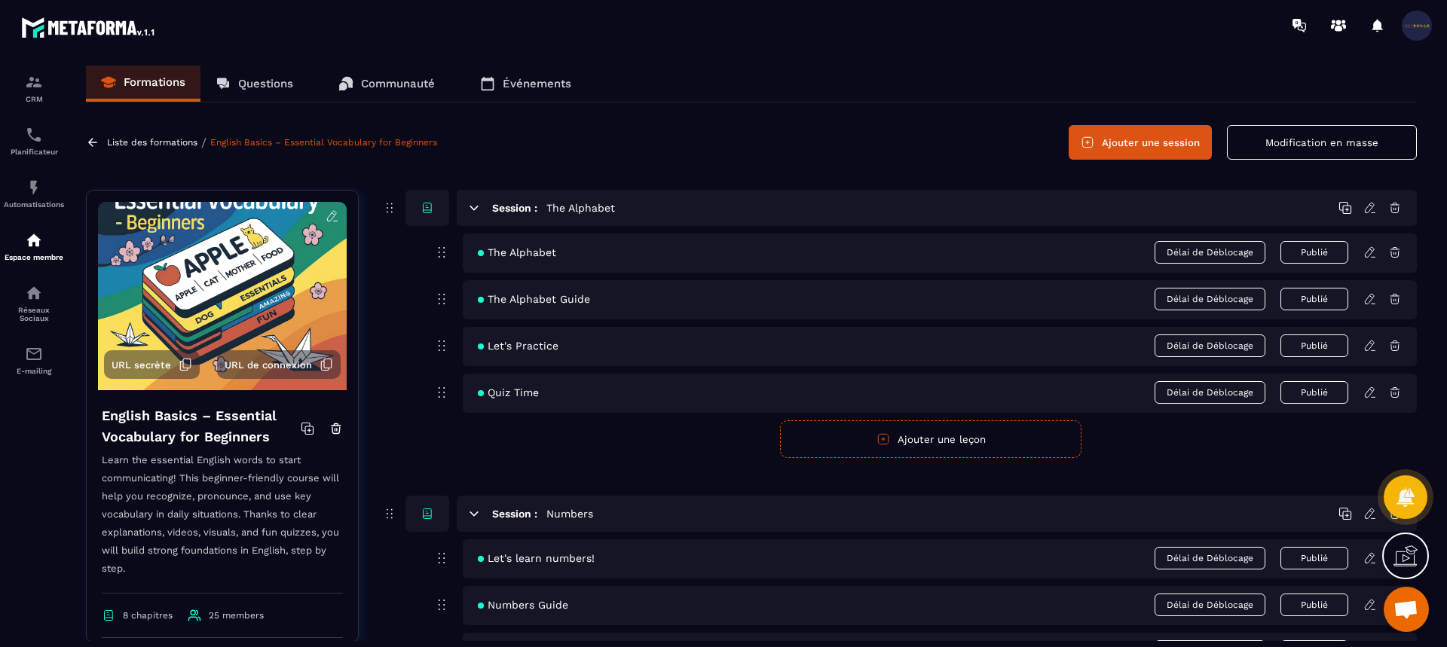  What do you see at coordinates (517, 252) in the screenshot?
I see `span: The Alphabet` at bounding box center [517, 252].